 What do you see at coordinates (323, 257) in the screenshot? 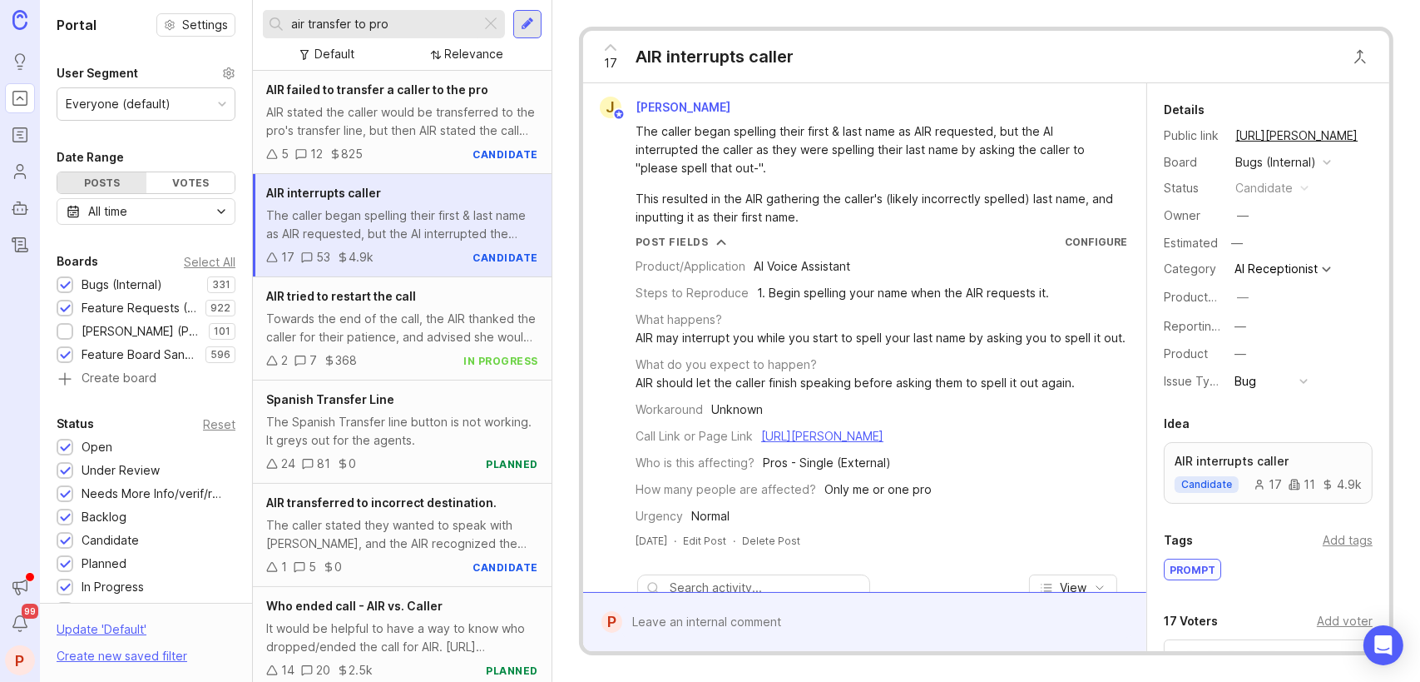
I see `div: 53` at bounding box center [323, 257].